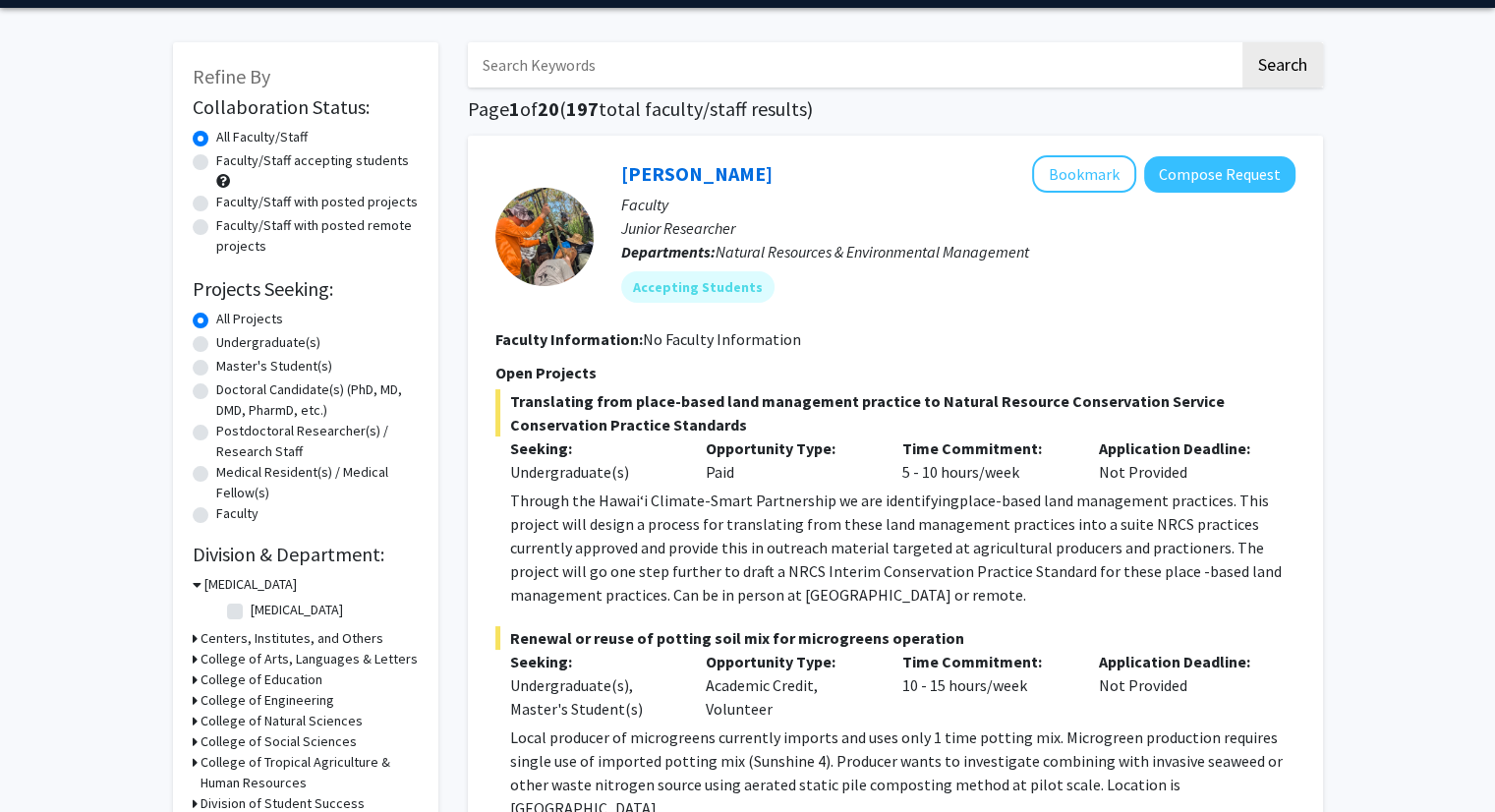  Describe the element at coordinates (789, 685) in the screenshot. I see `div: Academic Credit, Volunteer` at that location.